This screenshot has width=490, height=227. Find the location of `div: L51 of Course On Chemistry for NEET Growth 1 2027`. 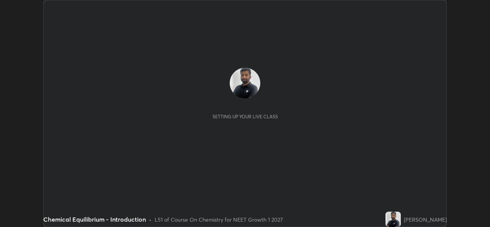

div: L51 of Course On Chemistry for NEET Growth 1 2027 is located at coordinates (219, 219).